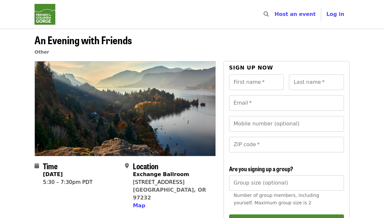  Describe the element at coordinates (127, 166) in the screenshot. I see `i: map-marker-alt icon` at that location.